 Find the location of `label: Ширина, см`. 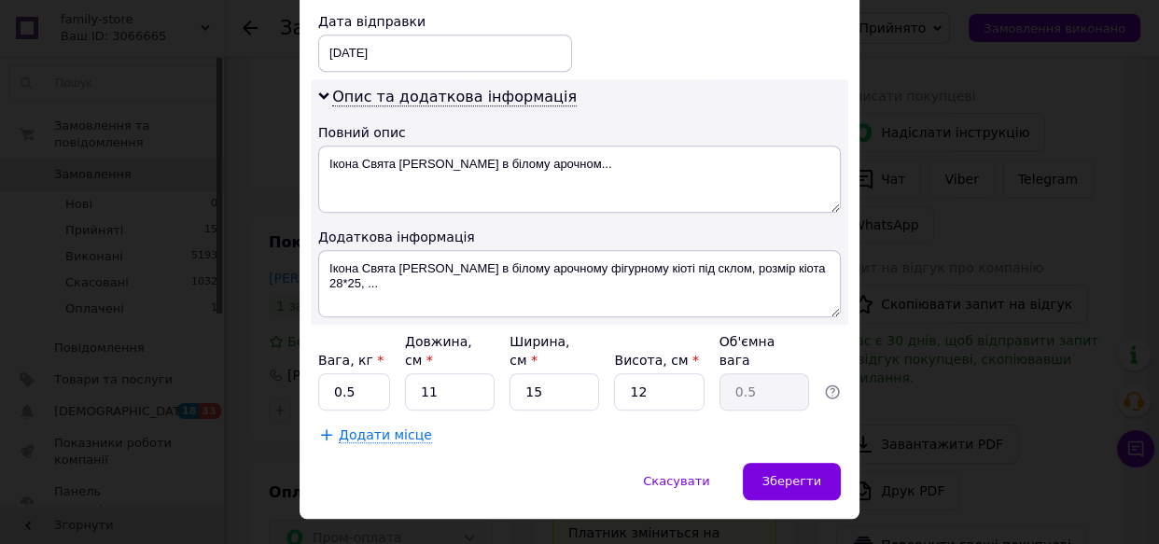

label: Ширина, см is located at coordinates (539, 351).